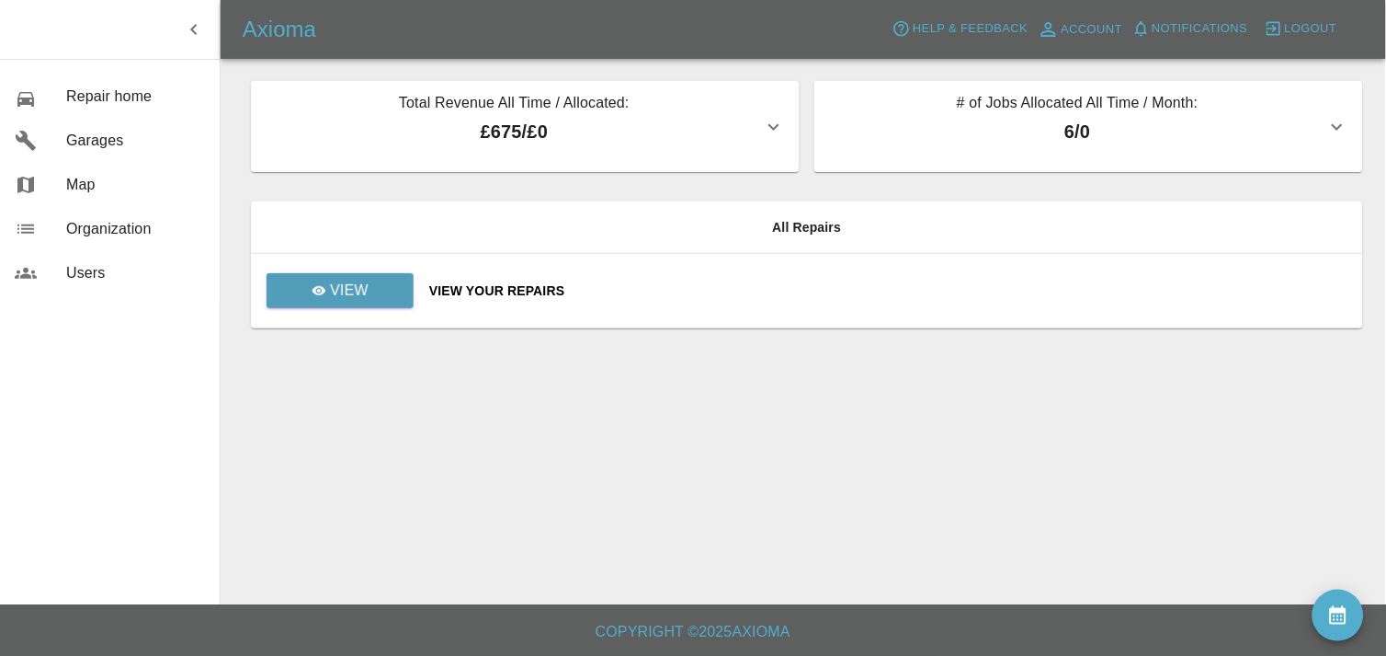 This screenshot has height=656, width=1386. What do you see at coordinates (1301, 29) in the screenshot?
I see `button: Logout` at bounding box center [1301, 29].